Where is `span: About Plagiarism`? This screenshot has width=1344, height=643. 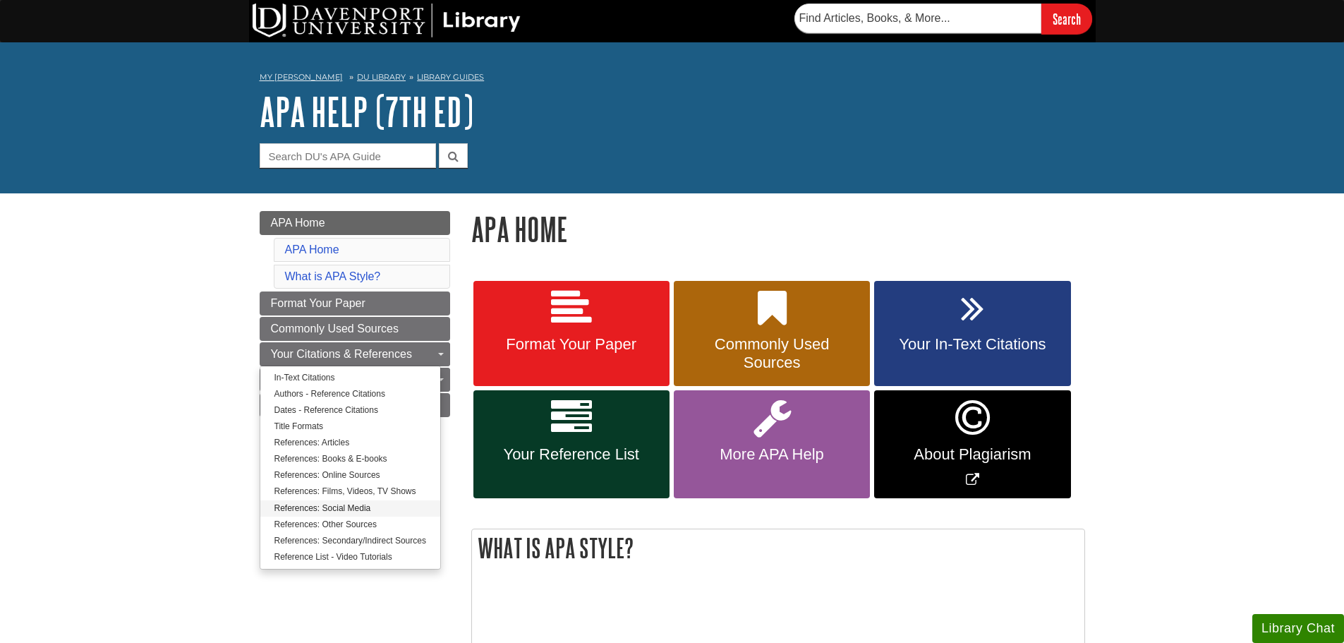 span: About Plagiarism is located at coordinates (972, 454).